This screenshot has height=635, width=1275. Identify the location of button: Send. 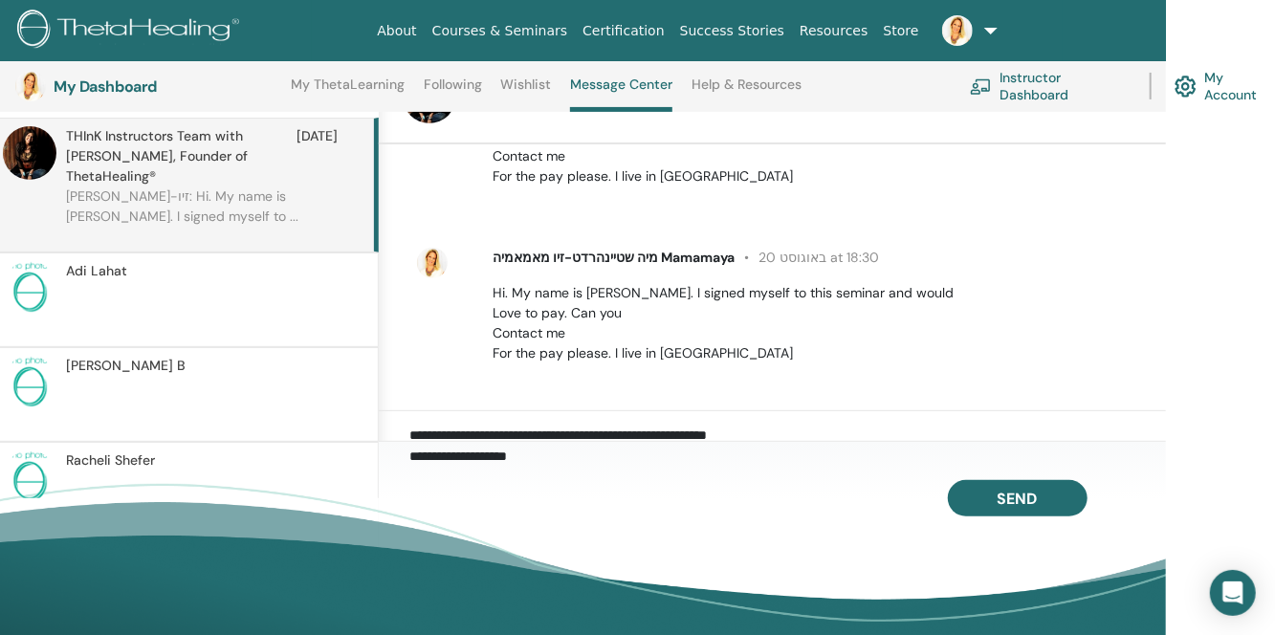
(1017, 498).